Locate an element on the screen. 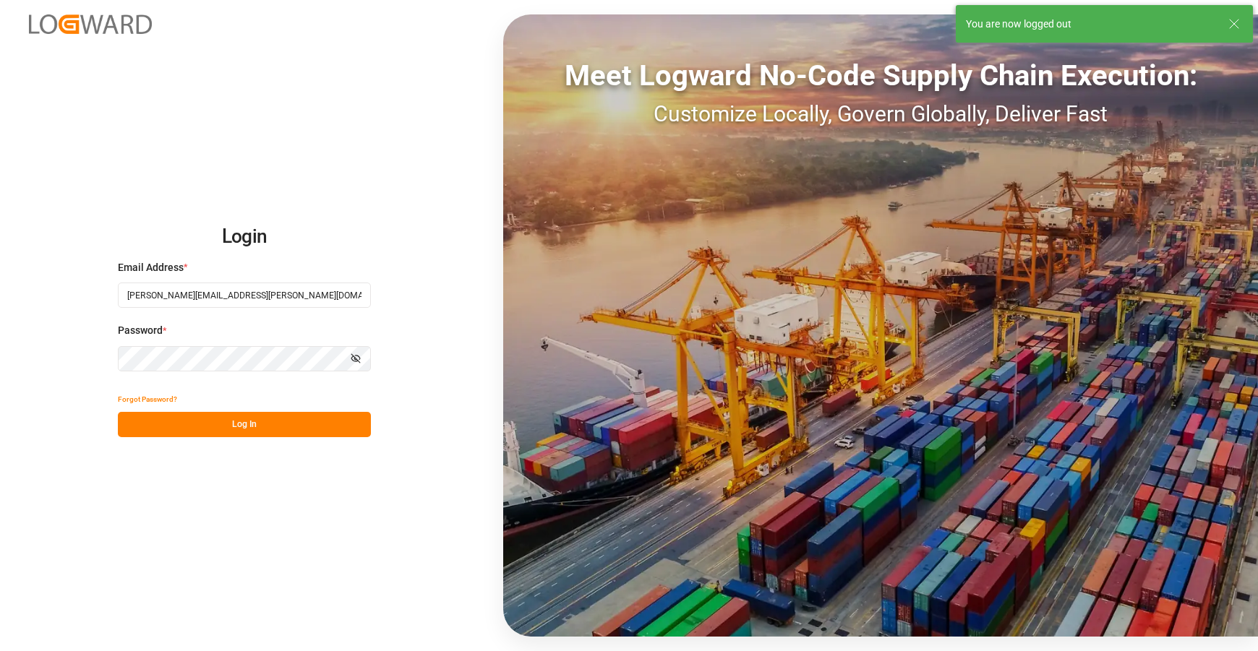 Image resolution: width=1258 pixels, height=651 pixels. button: Forgot Password? is located at coordinates (147, 399).